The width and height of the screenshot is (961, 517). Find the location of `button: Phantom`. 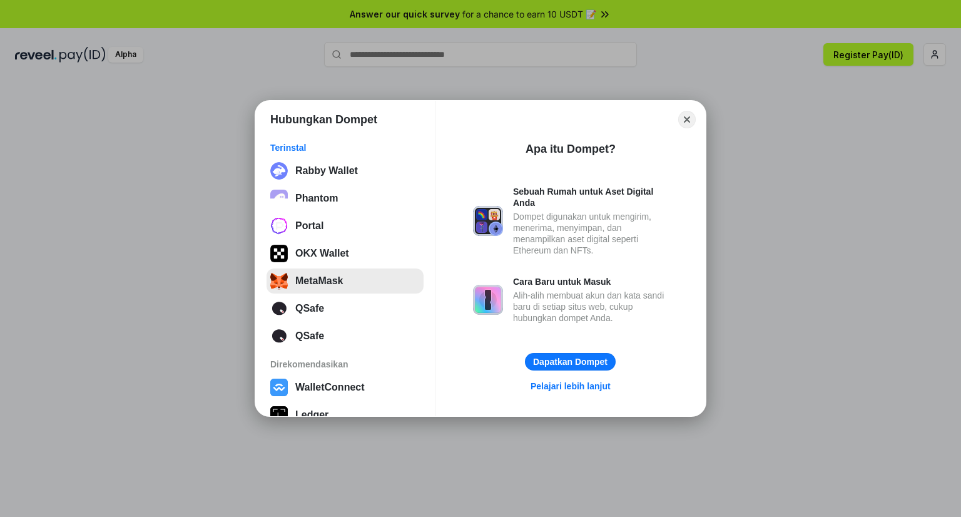

button: Phantom is located at coordinates (345, 198).